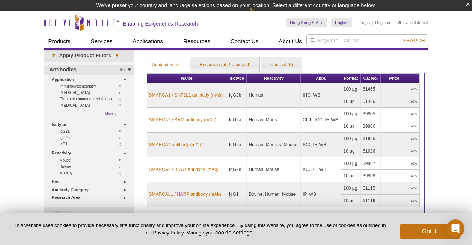 The width and height of the screenshot is (472, 245). What do you see at coordinates (371, 78) in the screenshot?
I see `th: Cat No.` at bounding box center [371, 78].